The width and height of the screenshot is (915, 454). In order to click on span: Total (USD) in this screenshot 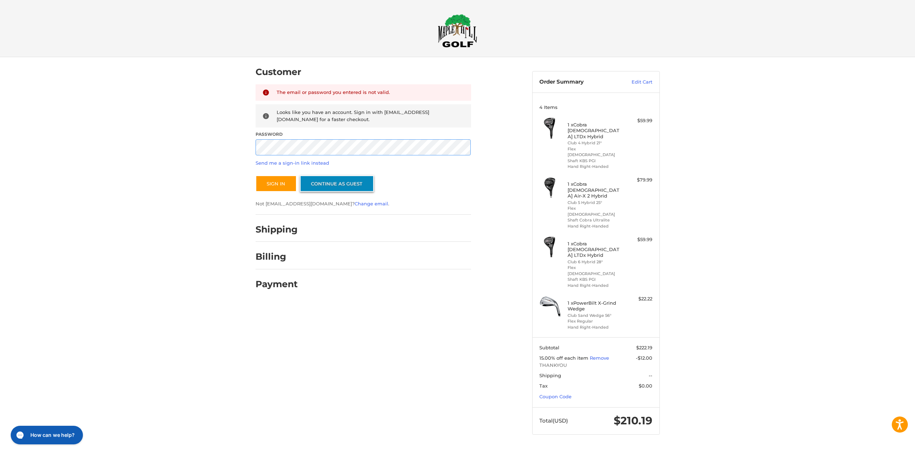, I will do `click(553, 420)`.